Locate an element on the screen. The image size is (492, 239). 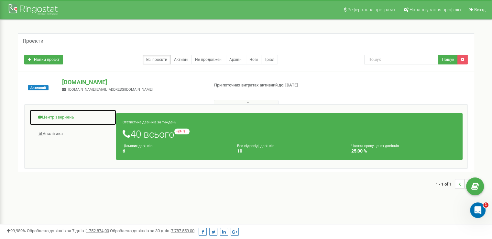
span: 99,989% is located at coordinates (16, 230).